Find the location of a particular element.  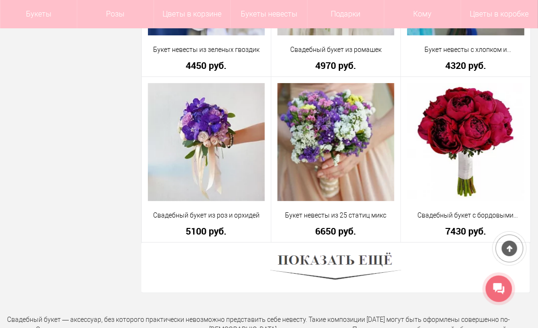

a: Свадебный букет с бордовыми пионами is located at coordinates (466, 215).